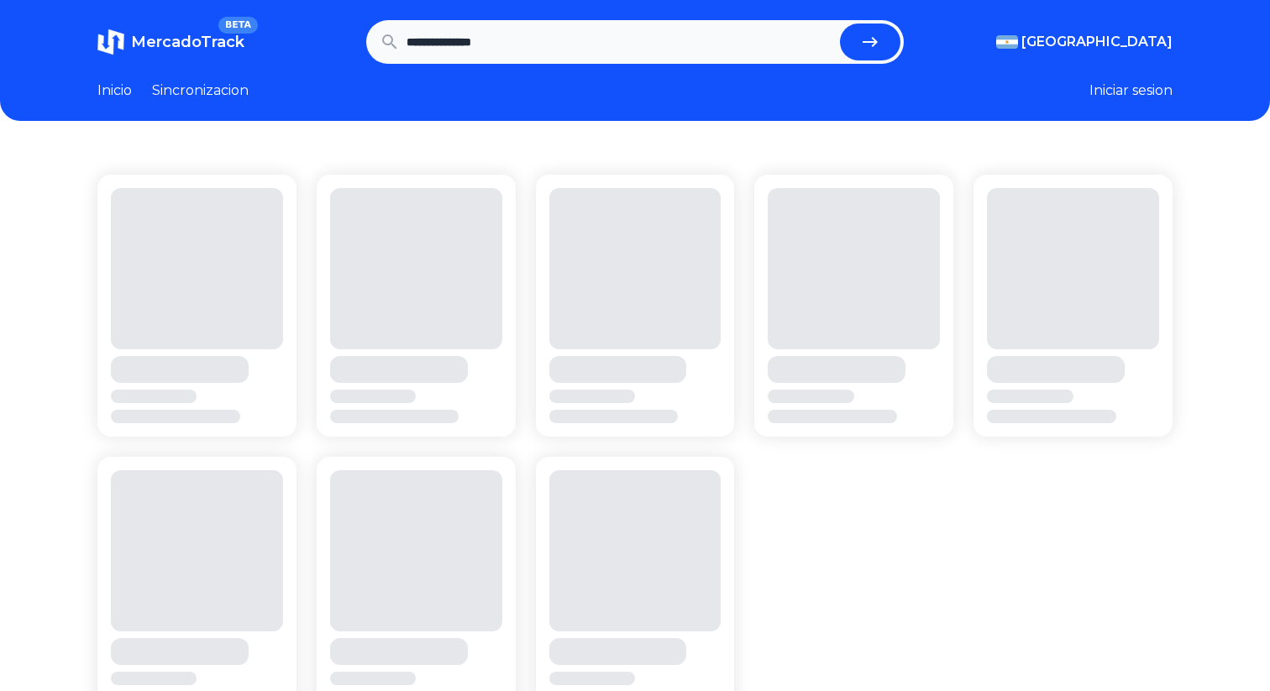  Describe the element at coordinates (114, 91) in the screenshot. I see `a: Inicio` at that location.